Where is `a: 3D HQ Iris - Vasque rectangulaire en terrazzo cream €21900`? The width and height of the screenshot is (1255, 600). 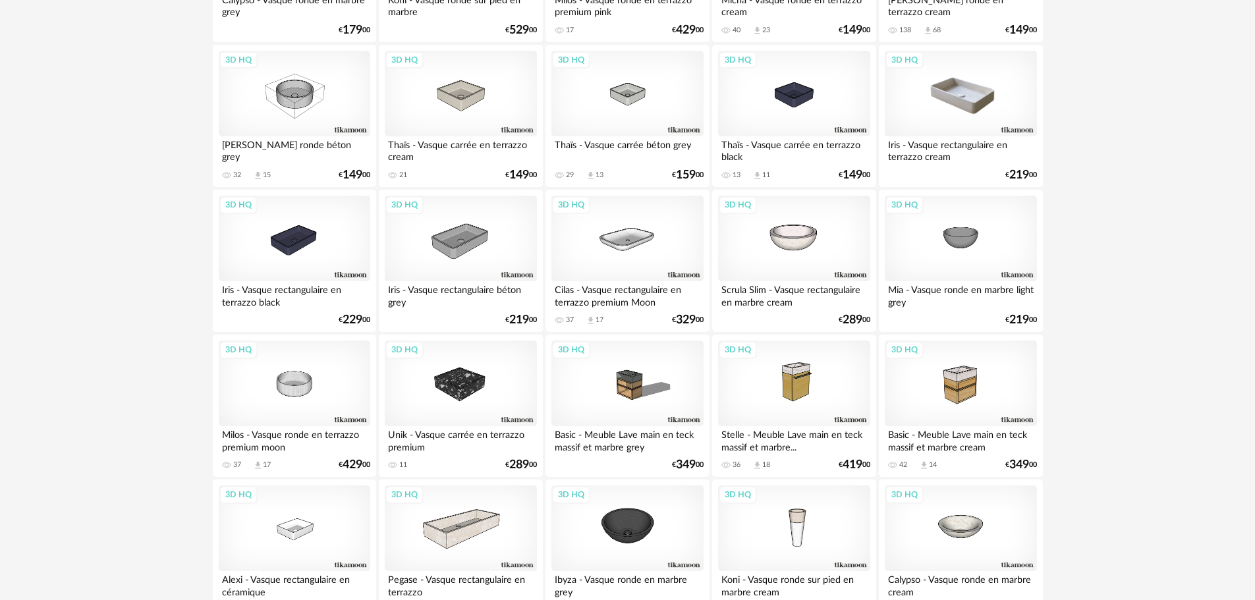 a: 3D HQ Iris - Vasque rectangulaire en terrazzo cream €21900 is located at coordinates (960, 116).